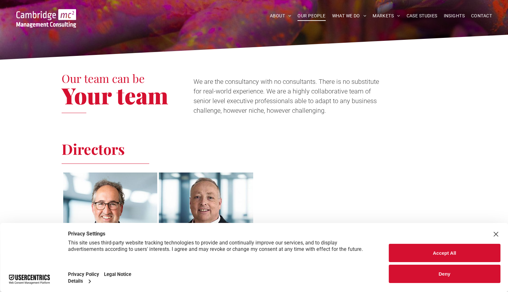 The height and width of the screenshot is (292, 508). Describe the element at coordinates (454, 16) in the screenshot. I see `a: INSIGHTS` at that location.